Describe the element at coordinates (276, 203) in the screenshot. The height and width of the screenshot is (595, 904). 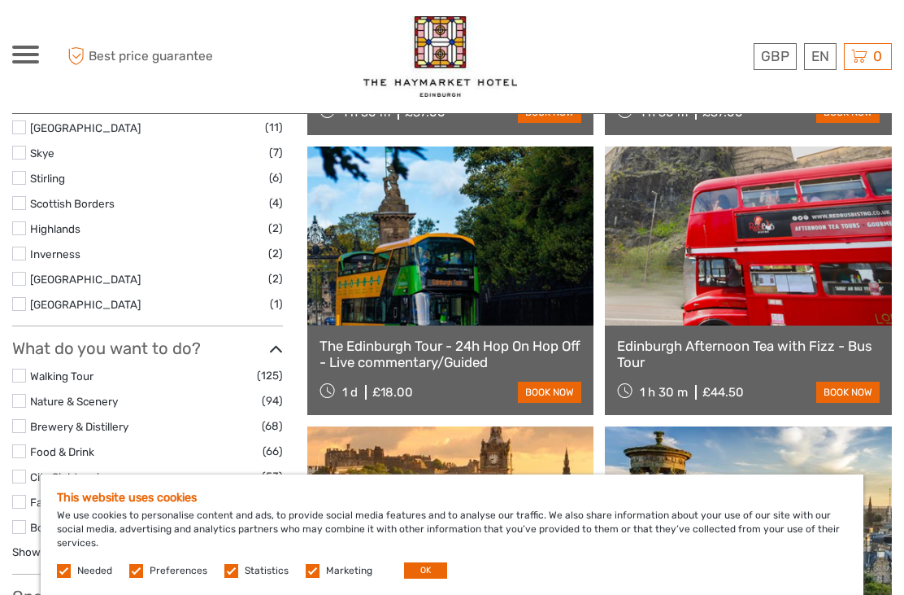
I see `span: (4)` at that location.